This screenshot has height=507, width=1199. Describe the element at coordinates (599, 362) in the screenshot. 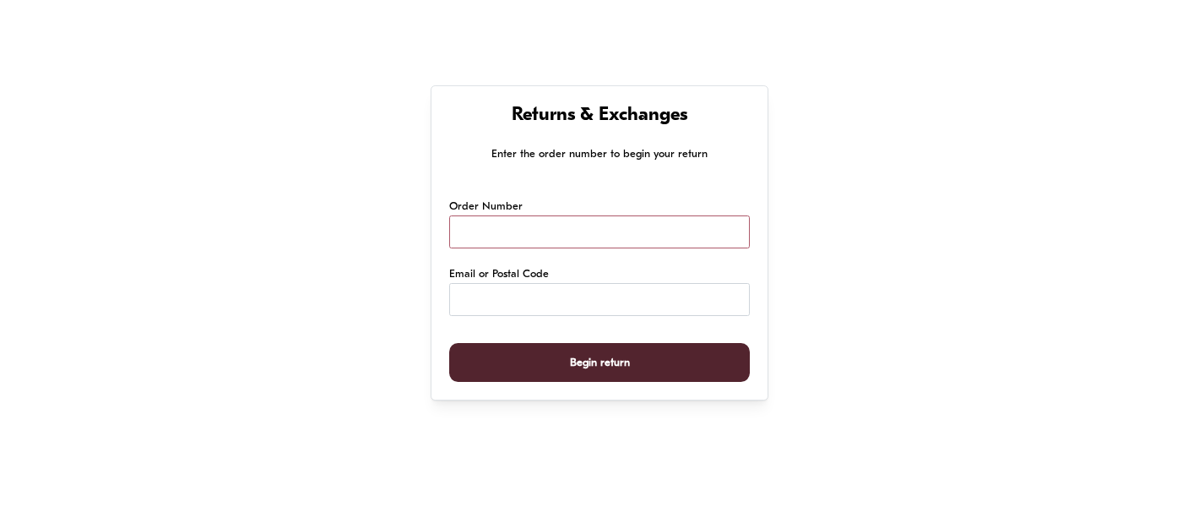

I see `span: Begin return` at that location.